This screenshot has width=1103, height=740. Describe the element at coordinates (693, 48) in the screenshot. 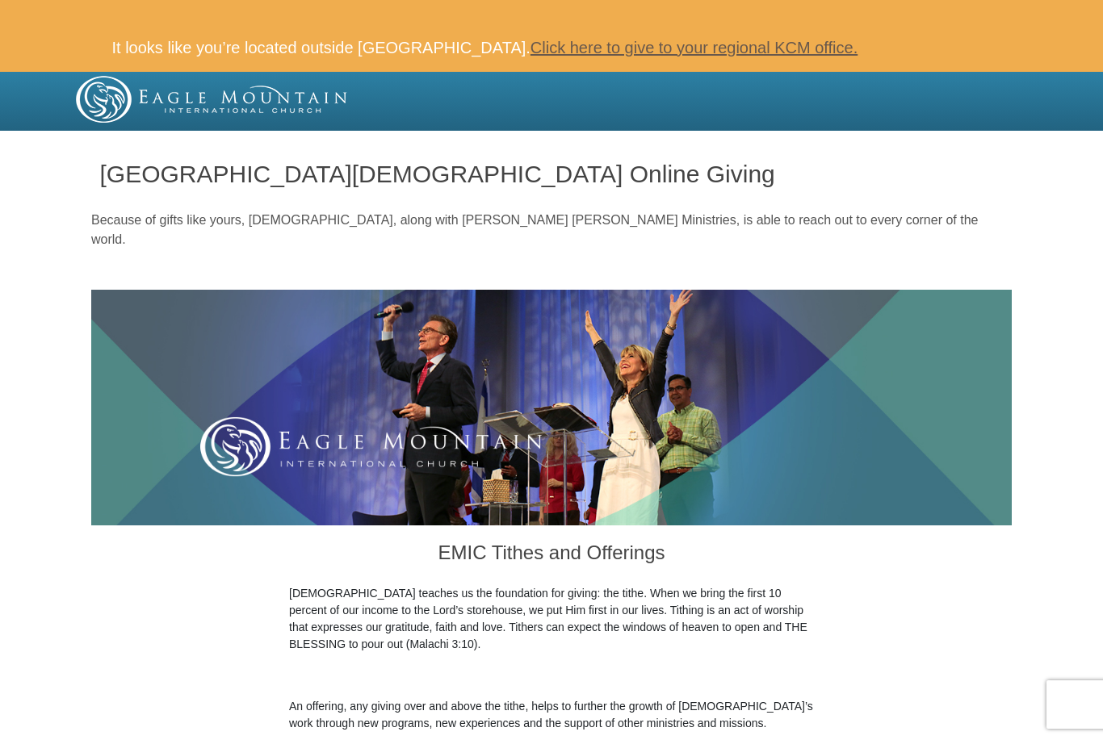

I see `a: Click here to give to your regional KCM office.` at that location.